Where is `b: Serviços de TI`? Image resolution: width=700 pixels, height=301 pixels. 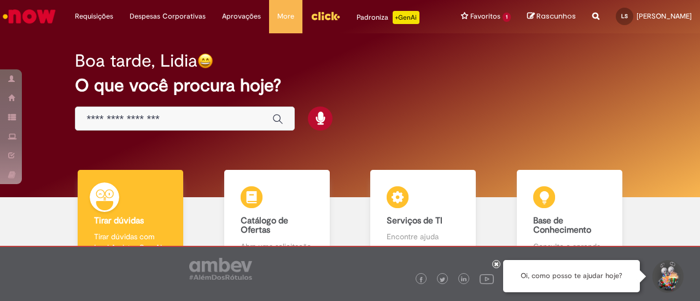
b: Serviços de TI is located at coordinates (415, 221).